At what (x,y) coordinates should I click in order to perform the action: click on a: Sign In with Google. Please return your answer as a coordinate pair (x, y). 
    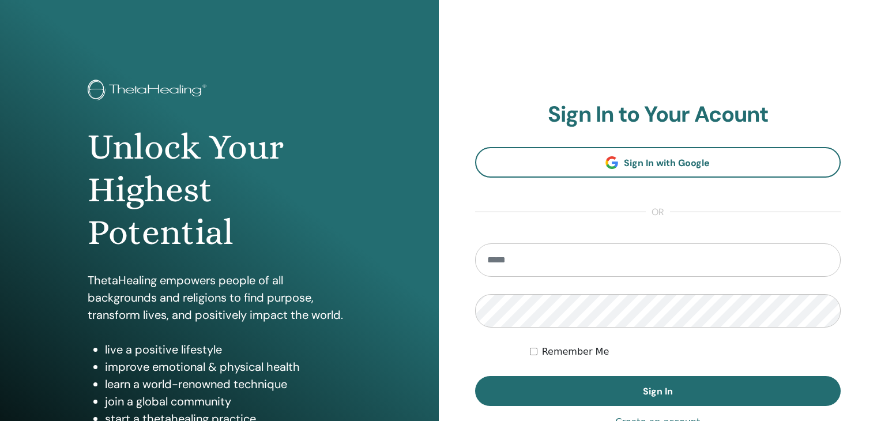
    Looking at the image, I should click on (658, 162).